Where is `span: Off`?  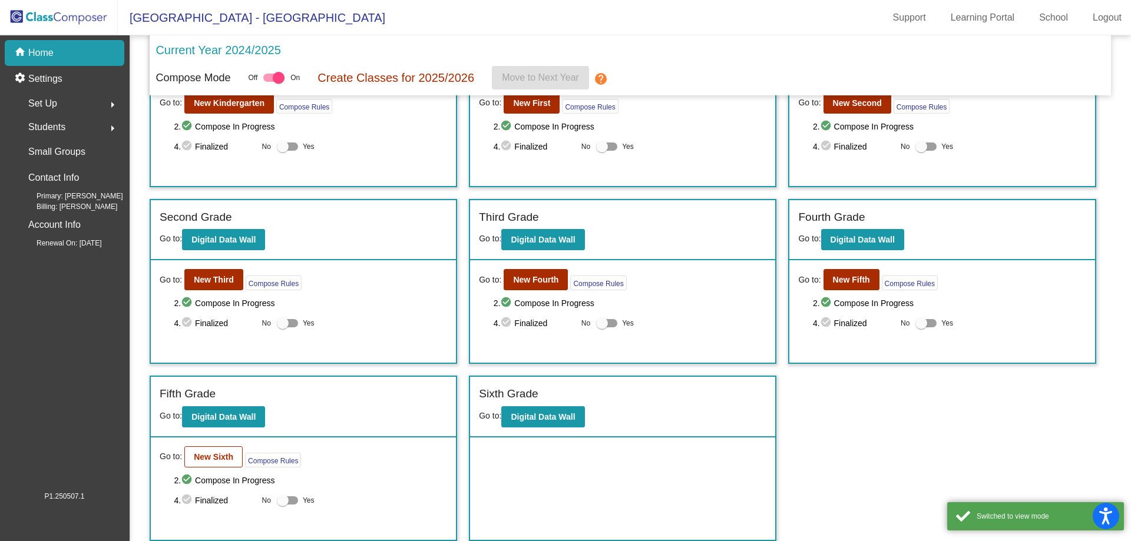
span: Off is located at coordinates (253, 78).